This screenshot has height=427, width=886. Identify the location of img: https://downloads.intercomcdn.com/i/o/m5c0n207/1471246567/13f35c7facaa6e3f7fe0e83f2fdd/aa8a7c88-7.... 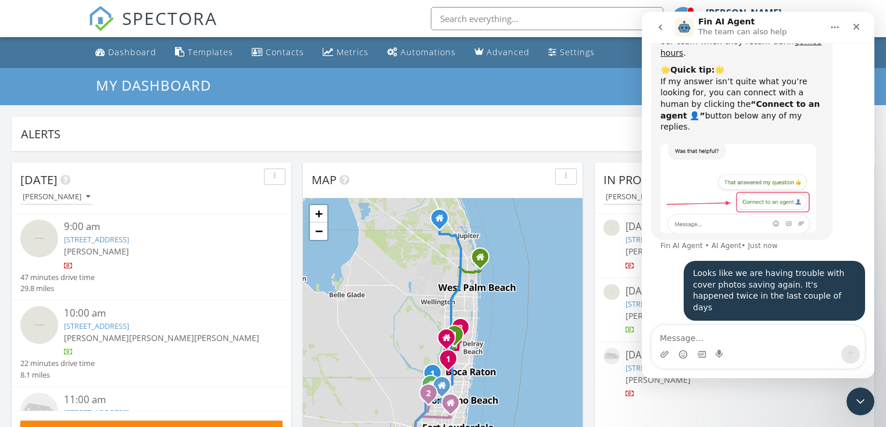
(96, 177).